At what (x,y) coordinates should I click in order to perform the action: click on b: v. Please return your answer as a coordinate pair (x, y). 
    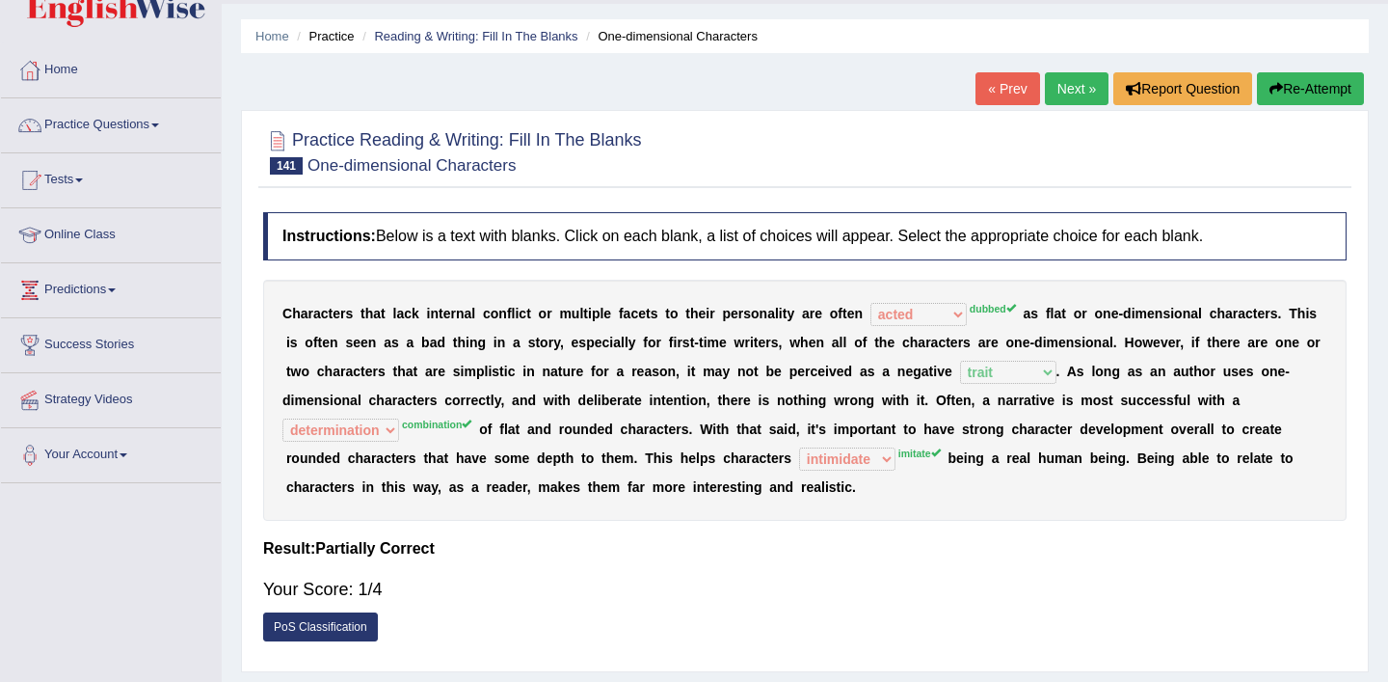
    Looking at the image, I should click on (1164, 342).